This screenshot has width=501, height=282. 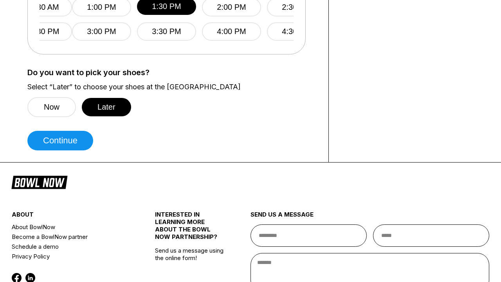 I want to click on label: Do you want to pick your shoes?, so click(x=172, y=72).